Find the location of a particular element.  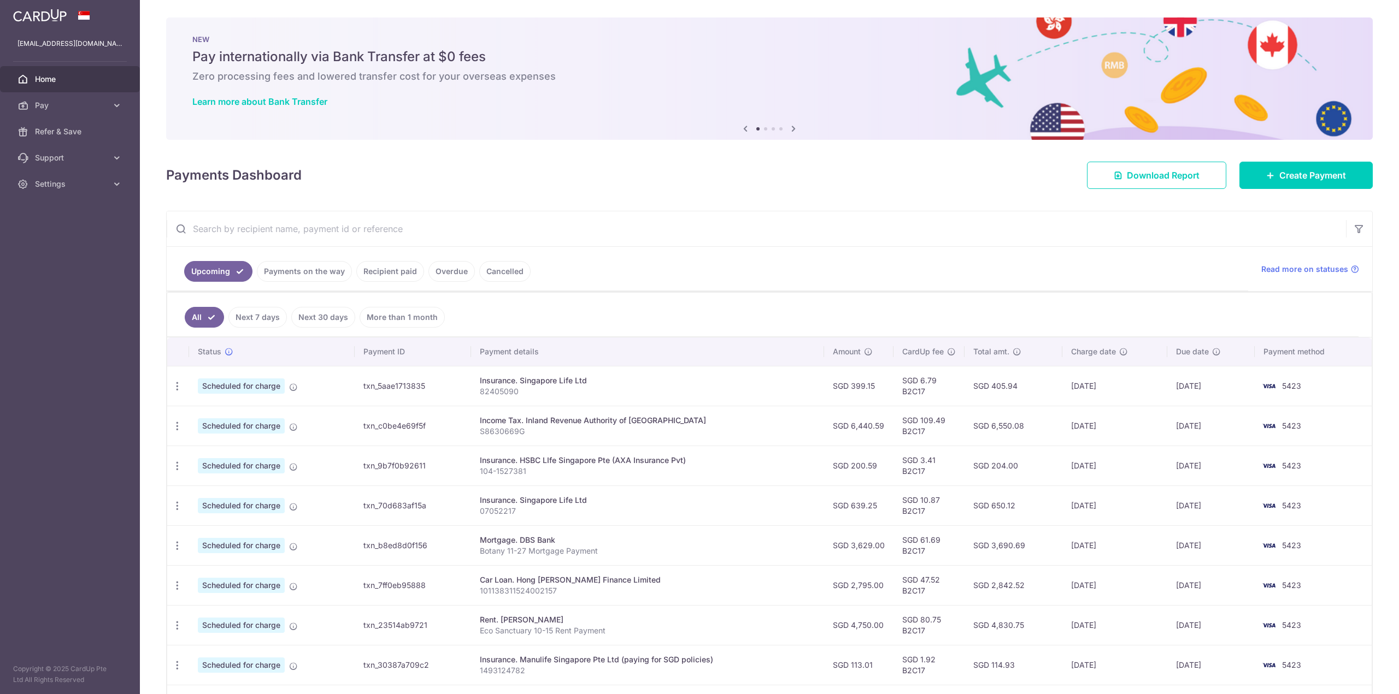

img: CardUp is located at coordinates (40, 15).